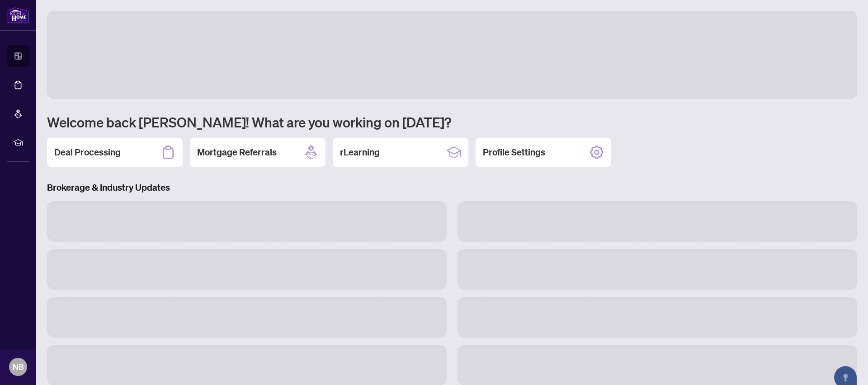  Describe the element at coordinates (18, 15) in the screenshot. I see `img: logo` at that location.